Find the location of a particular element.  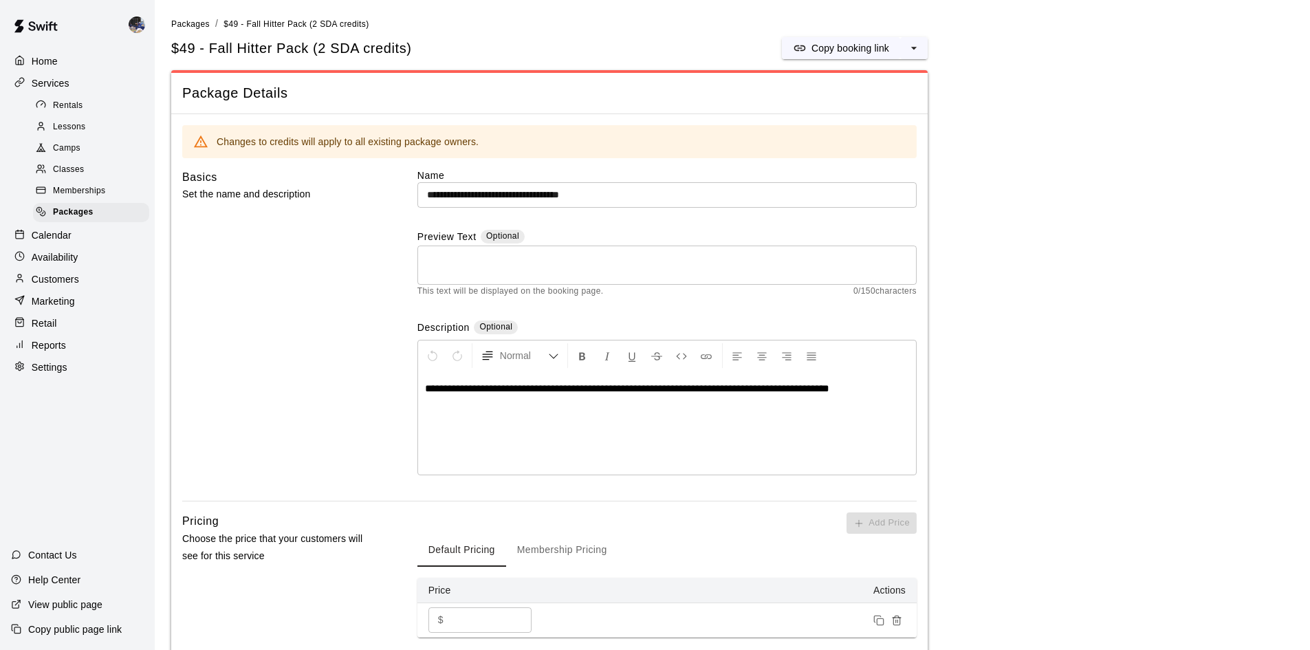

p: Retail is located at coordinates (44, 323).